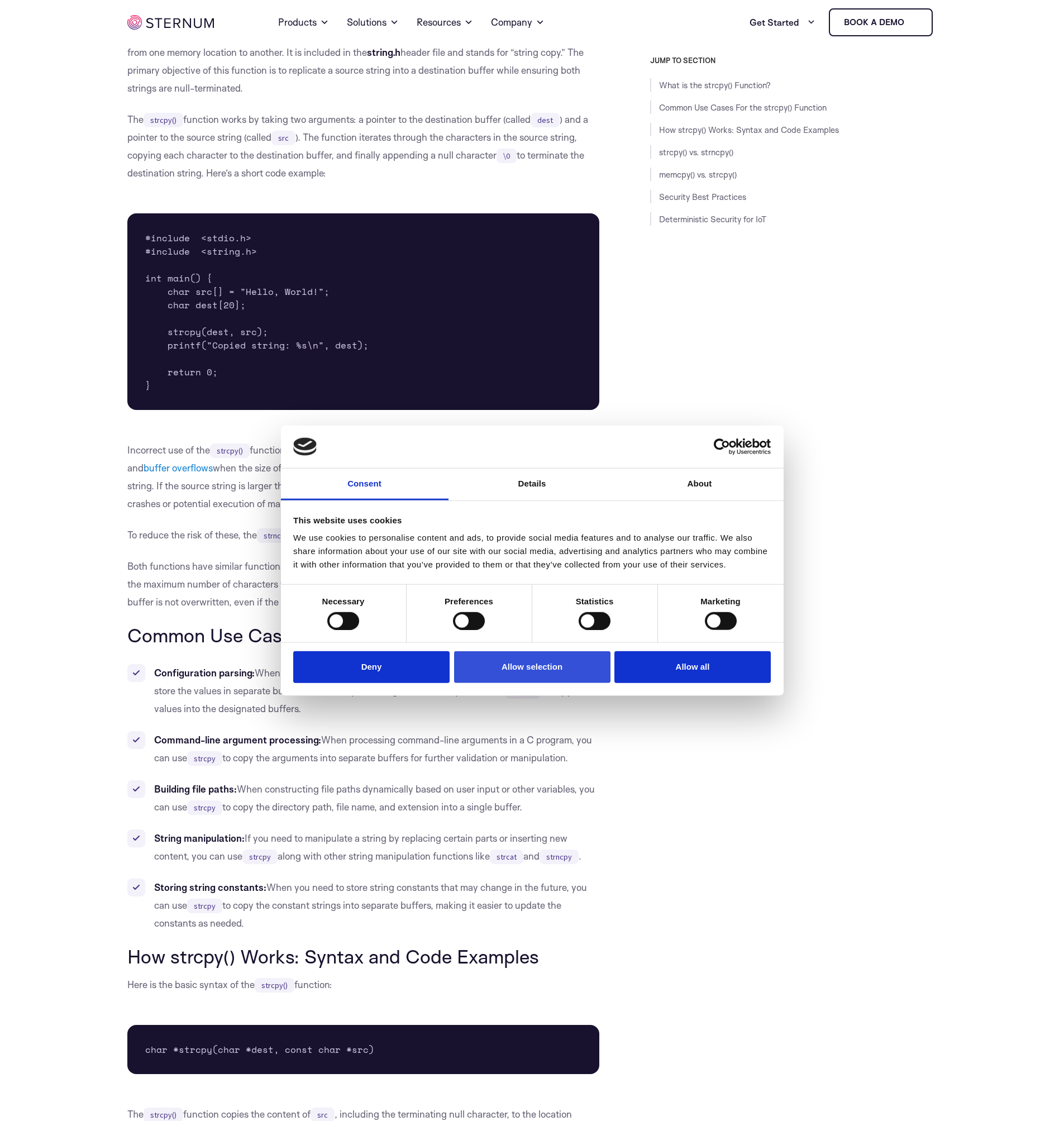 The height and width of the screenshot is (1121, 1064). I want to click on a: Deterministic Security for IoT, so click(713, 219).